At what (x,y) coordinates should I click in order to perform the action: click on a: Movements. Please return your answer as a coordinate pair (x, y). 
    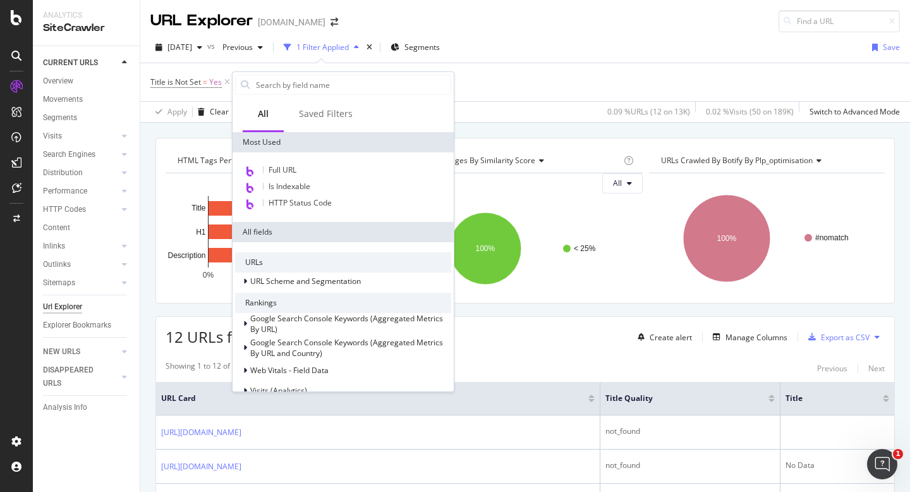
    Looking at the image, I should click on (87, 99).